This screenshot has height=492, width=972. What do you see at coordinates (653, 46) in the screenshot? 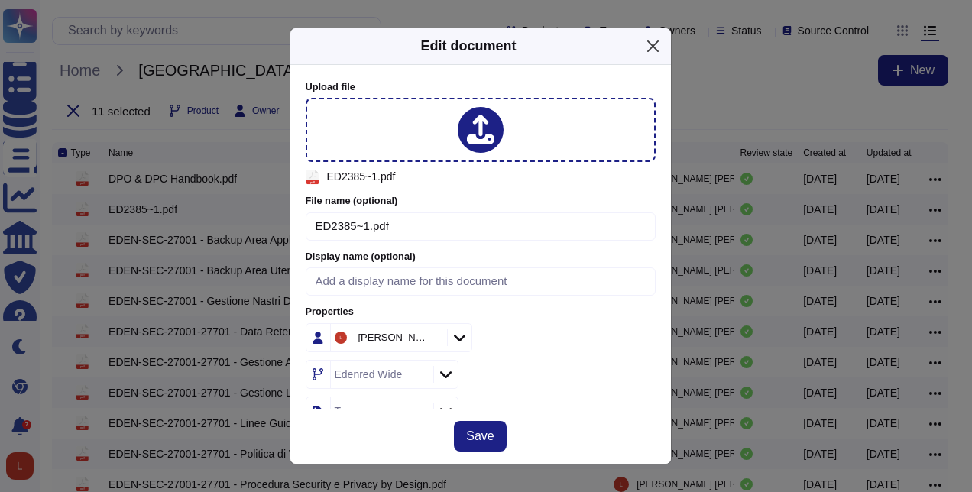
I see `button: Close` at bounding box center [653, 46].